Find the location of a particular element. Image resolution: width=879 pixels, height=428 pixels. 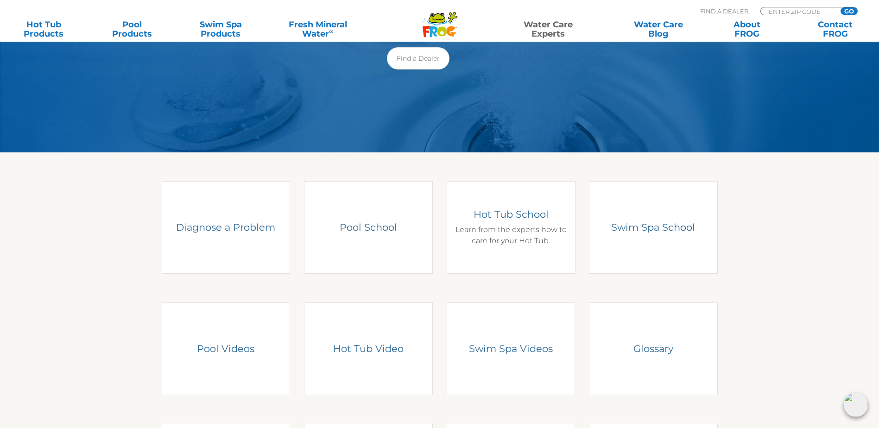

h4: Pool School is located at coordinates (368, 227).